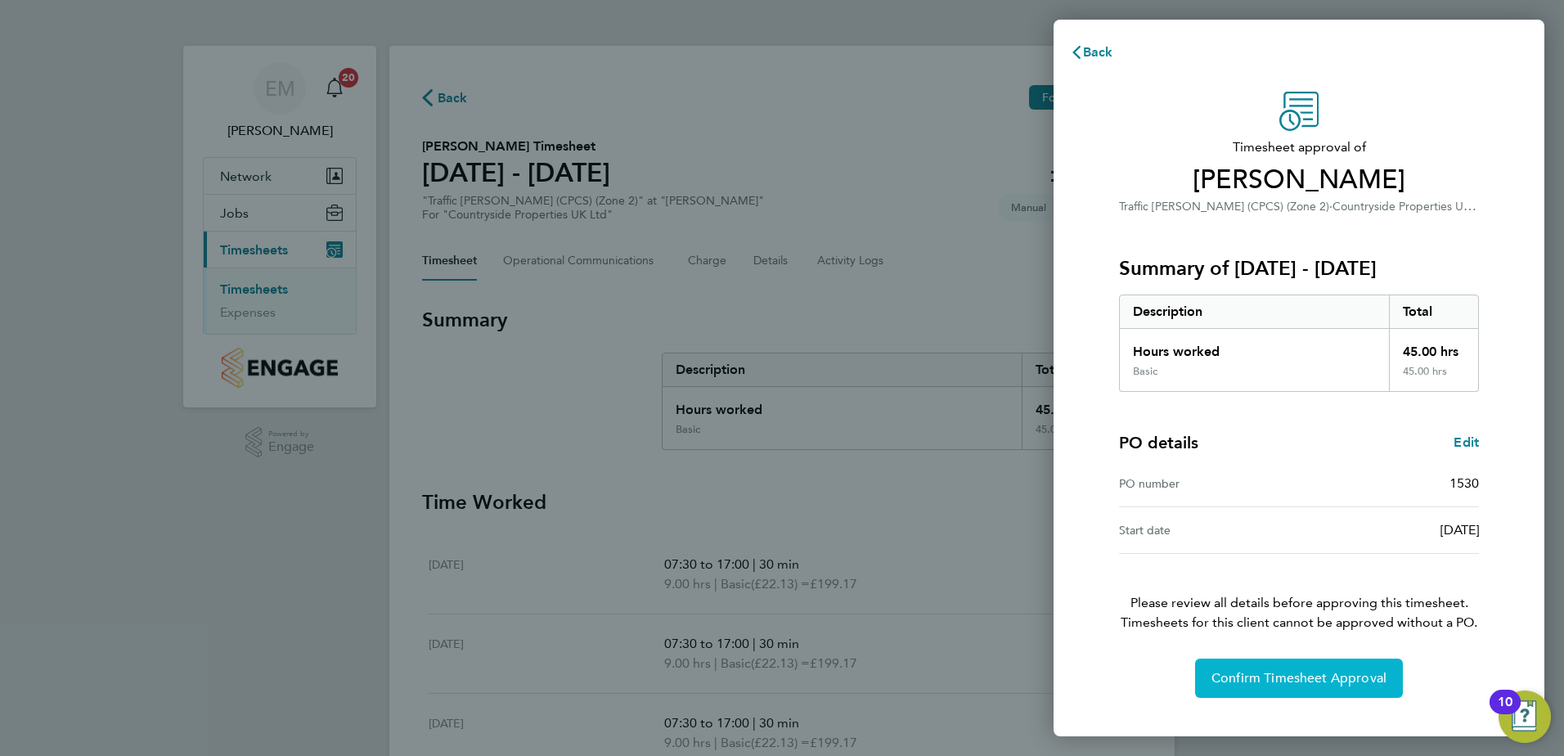 This screenshot has height=756, width=1564. I want to click on div: PO number, so click(1209, 484).